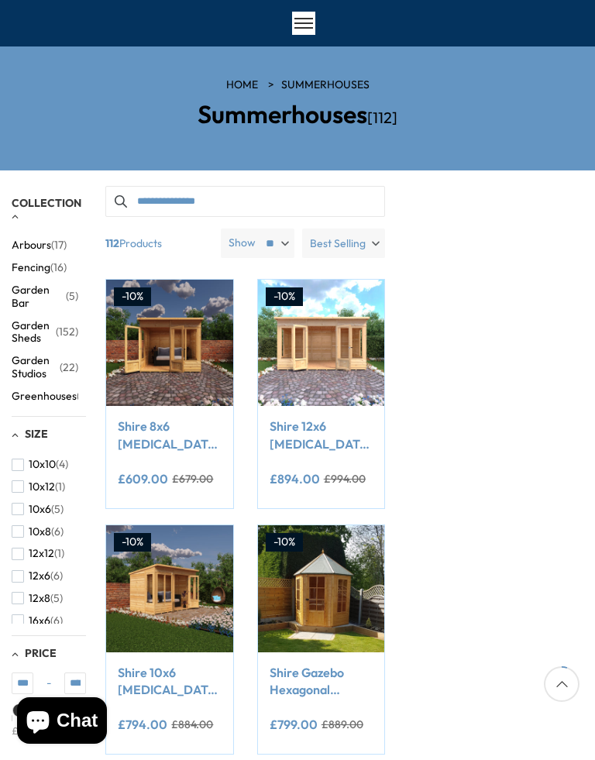  I want to click on h2: Summerhouses, so click(297, 114).